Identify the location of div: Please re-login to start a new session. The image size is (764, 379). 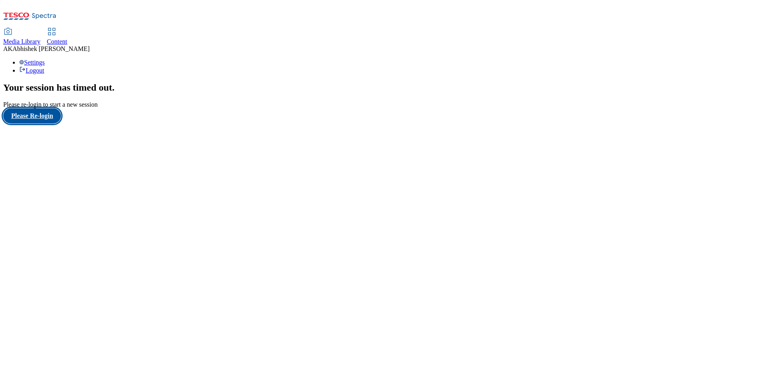
(382, 105).